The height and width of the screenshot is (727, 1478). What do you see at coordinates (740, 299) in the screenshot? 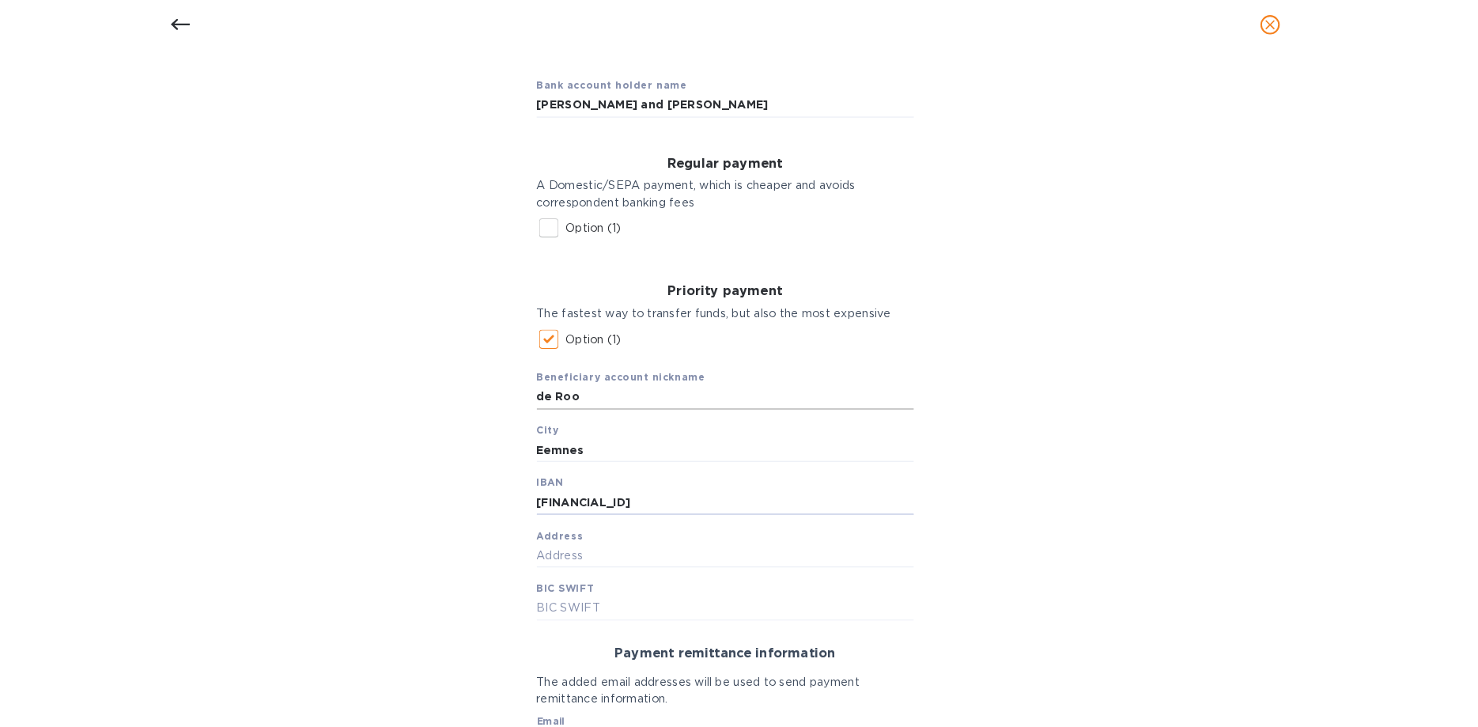
I see `h3: Priority payment` at bounding box center [740, 299].